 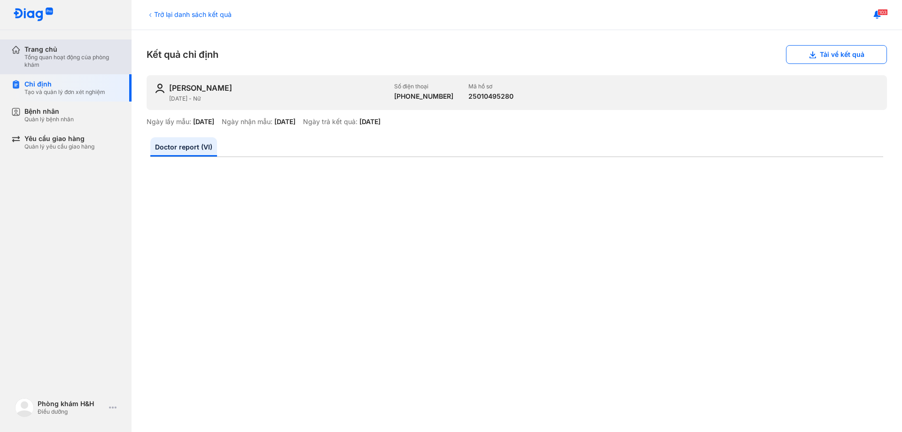 I want to click on div: Ngày lấy mẫu:, so click(x=169, y=122).